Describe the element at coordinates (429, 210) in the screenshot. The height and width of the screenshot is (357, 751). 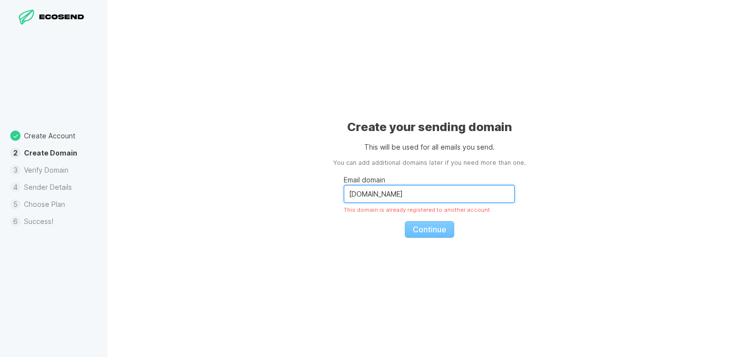
I see `div: This domain is already registered to another account.` at that location.